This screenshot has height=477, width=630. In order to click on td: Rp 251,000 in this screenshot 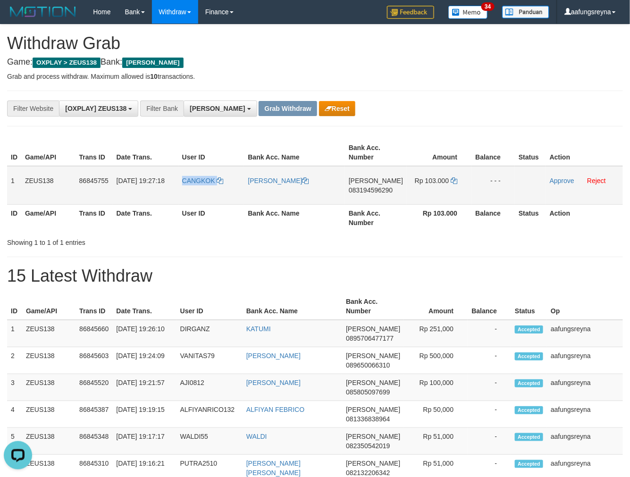, I will do `click(436, 334)`.